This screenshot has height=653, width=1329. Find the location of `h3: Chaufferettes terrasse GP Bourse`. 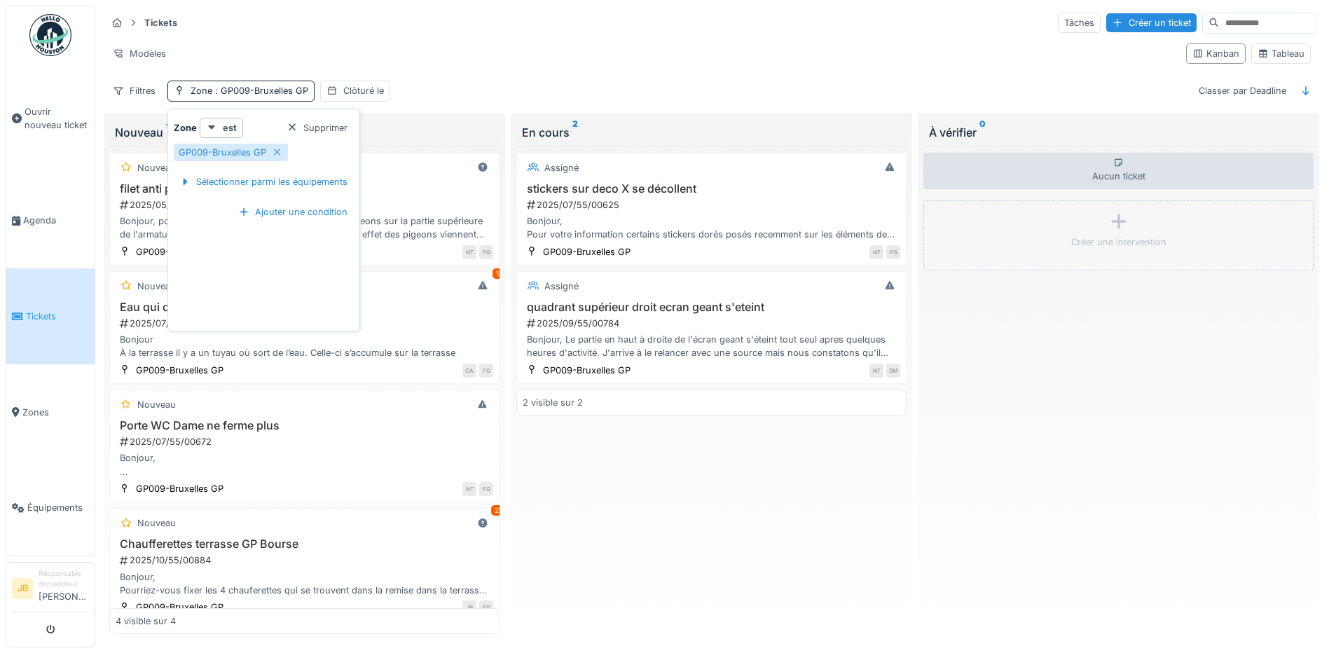

h3: Chaufferettes terrasse GP Bourse is located at coordinates (304, 544).